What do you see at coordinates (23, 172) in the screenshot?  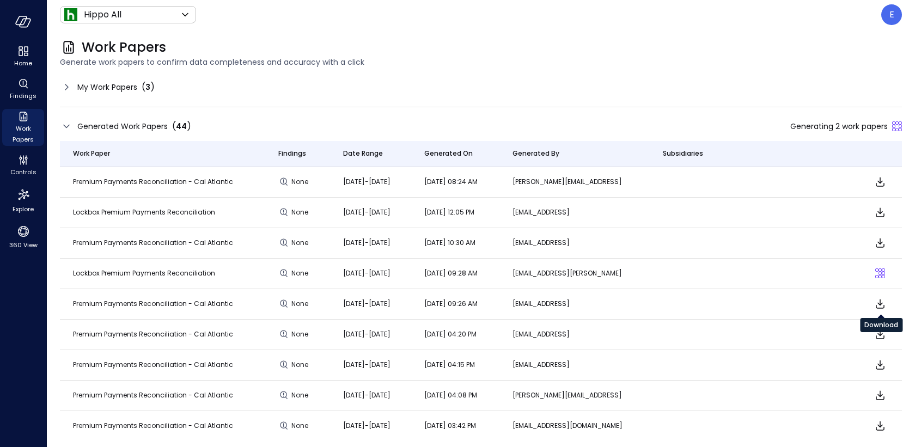 I see `span: Controls` at bounding box center [23, 172].